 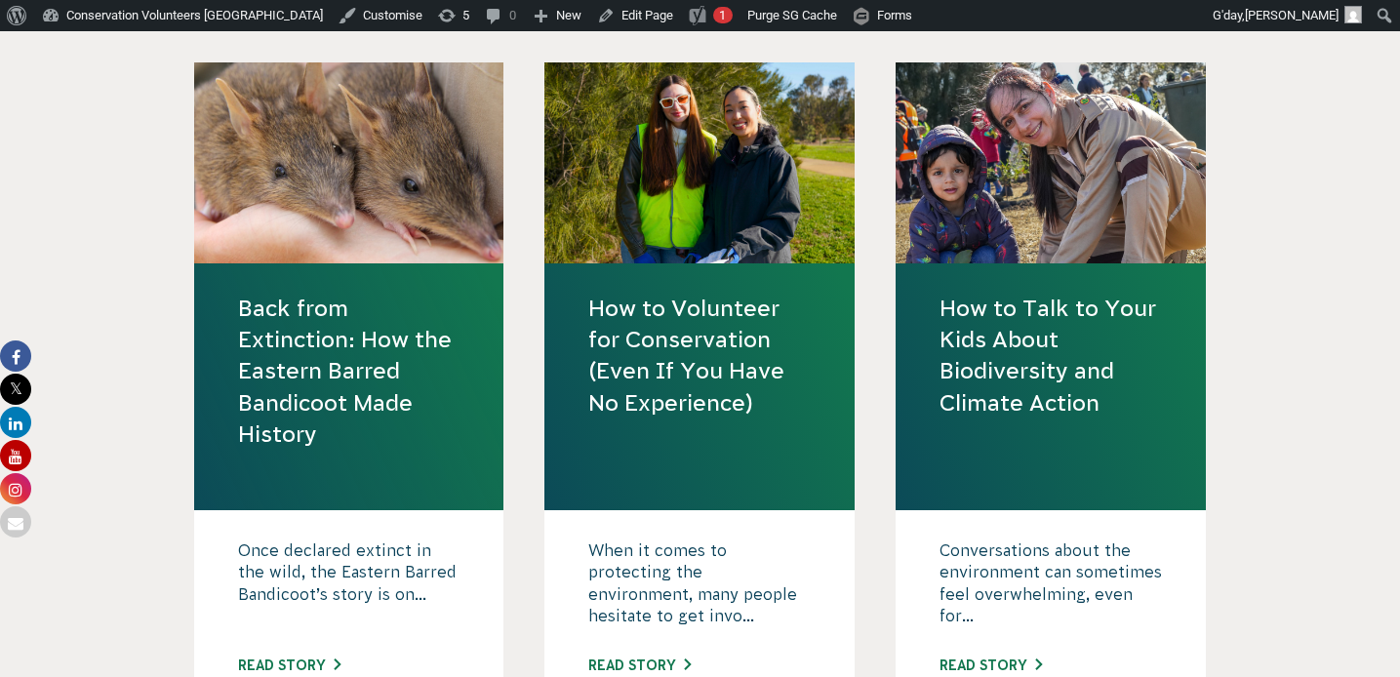 What do you see at coordinates (1050, 355) in the screenshot?
I see `a: How to Talk to Your Kids About Biodiversity and Climate Action` at bounding box center [1050, 355].